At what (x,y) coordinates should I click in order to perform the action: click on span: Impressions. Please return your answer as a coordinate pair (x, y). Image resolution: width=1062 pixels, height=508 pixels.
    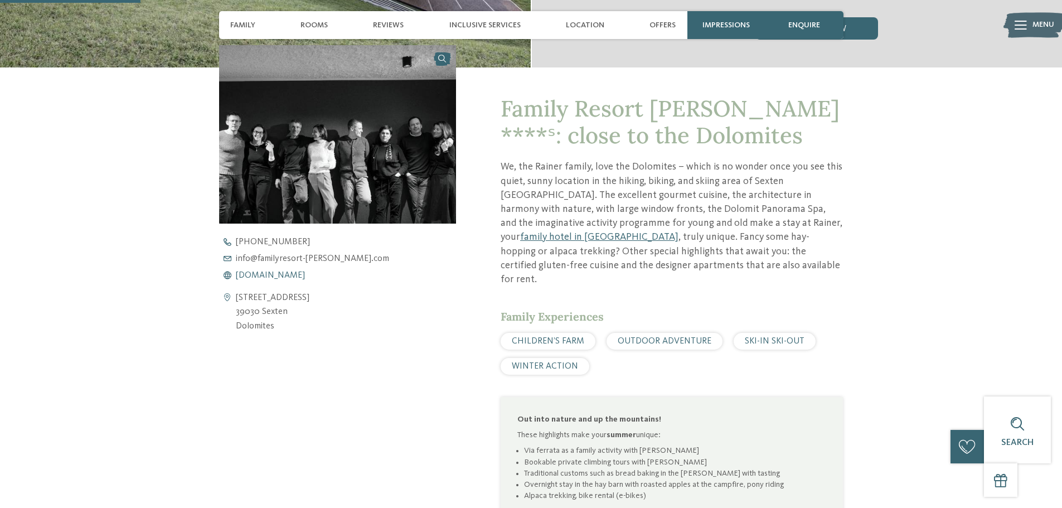
    Looking at the image, I should click on (726, 25).